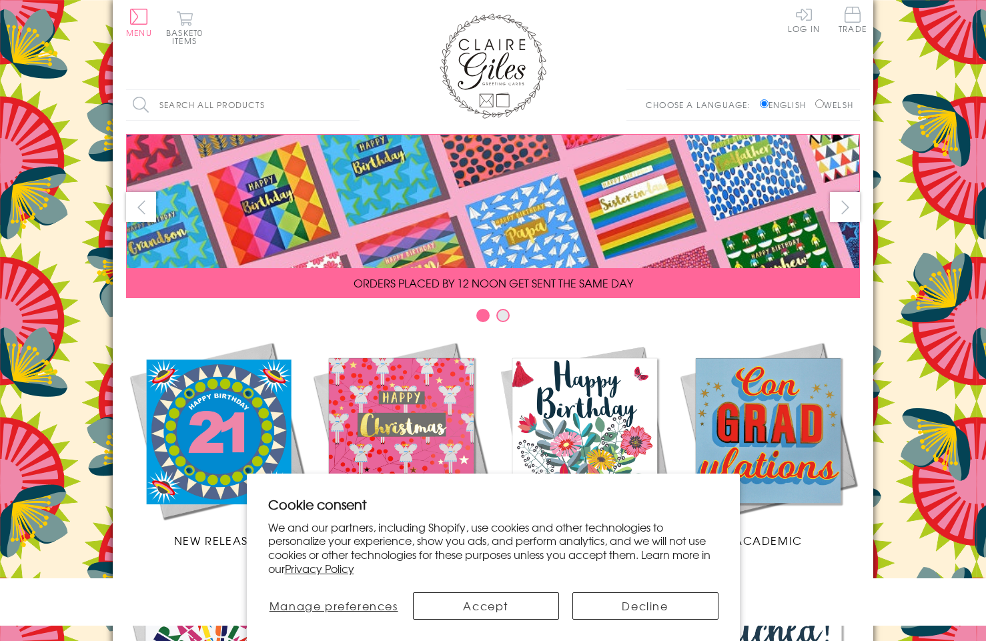 This screenshot has height=641, width=986. What do you see at coordinates (486, 606) in the screenshot?
I see `button: Accept` at bounding box center [486, 606].